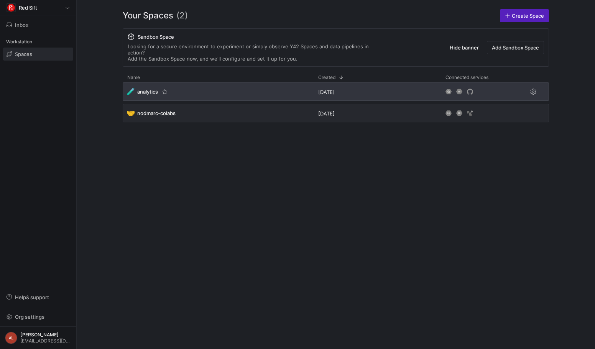 The image size is (595, 349). What do you see at coordinates (467, 77) in the screenshot?
I see `span: Connected services` at bounding box center [467, 77].